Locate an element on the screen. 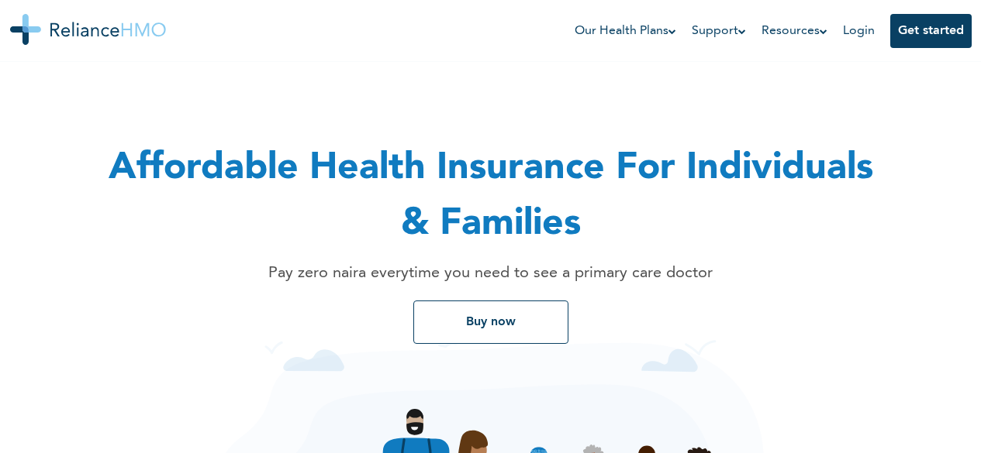 This screenshot has height=453, width=981. img: Reliance HMO's Logo is located at coordinates (88, 29).